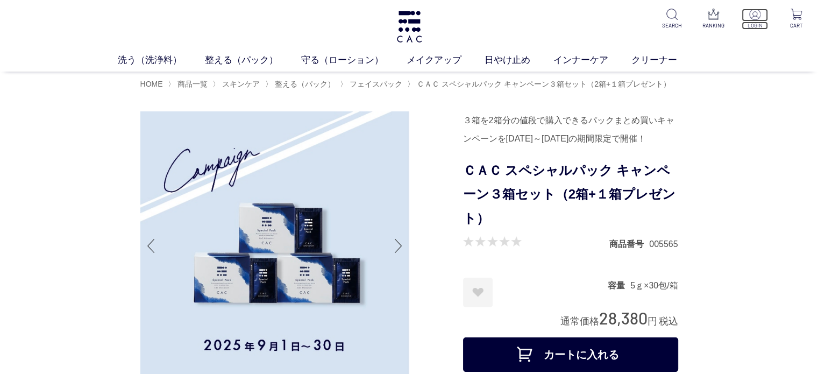  Describe the element at coordinates (592, 60) in the screenshot. I see `a: インナーケア` at that location.